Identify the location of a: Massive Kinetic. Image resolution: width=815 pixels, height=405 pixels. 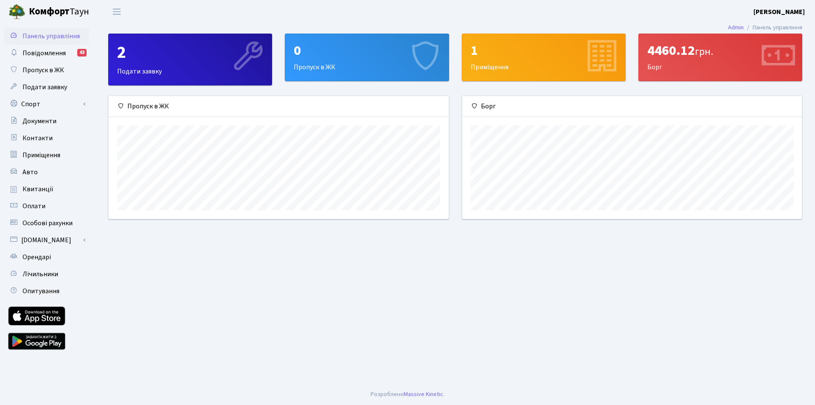
(423, 394).